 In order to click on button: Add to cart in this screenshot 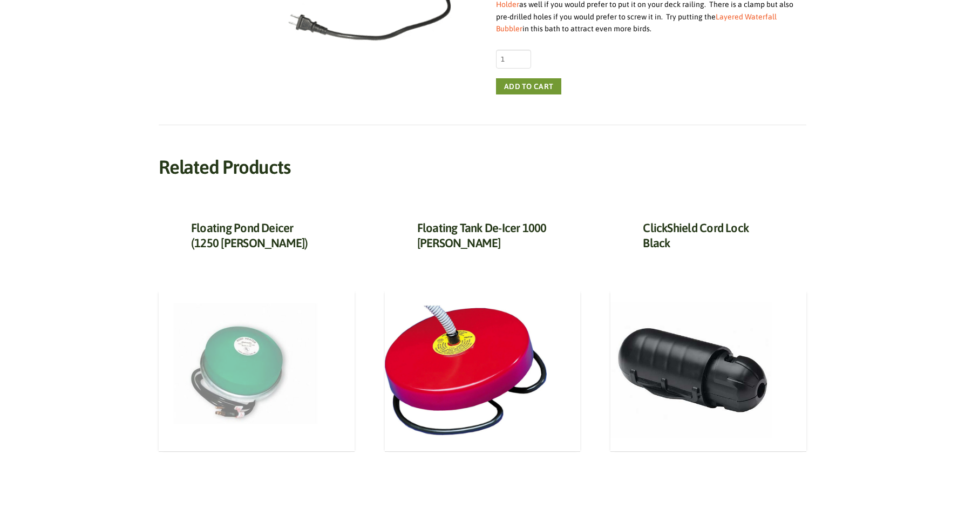, I will do `click(528, 86)`.